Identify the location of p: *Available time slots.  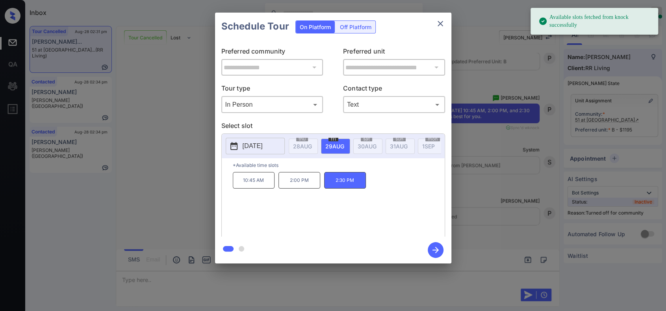
(339, 165).